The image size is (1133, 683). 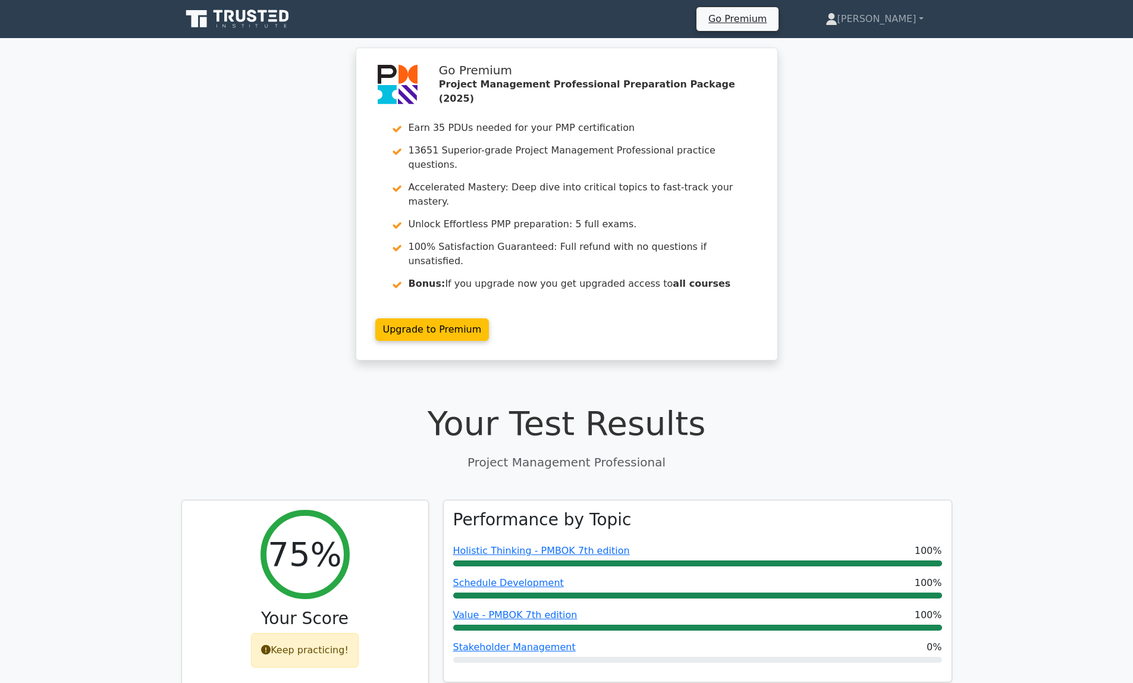 I want to click on a: Upgrade to Premium, so click(x=432, y=330).